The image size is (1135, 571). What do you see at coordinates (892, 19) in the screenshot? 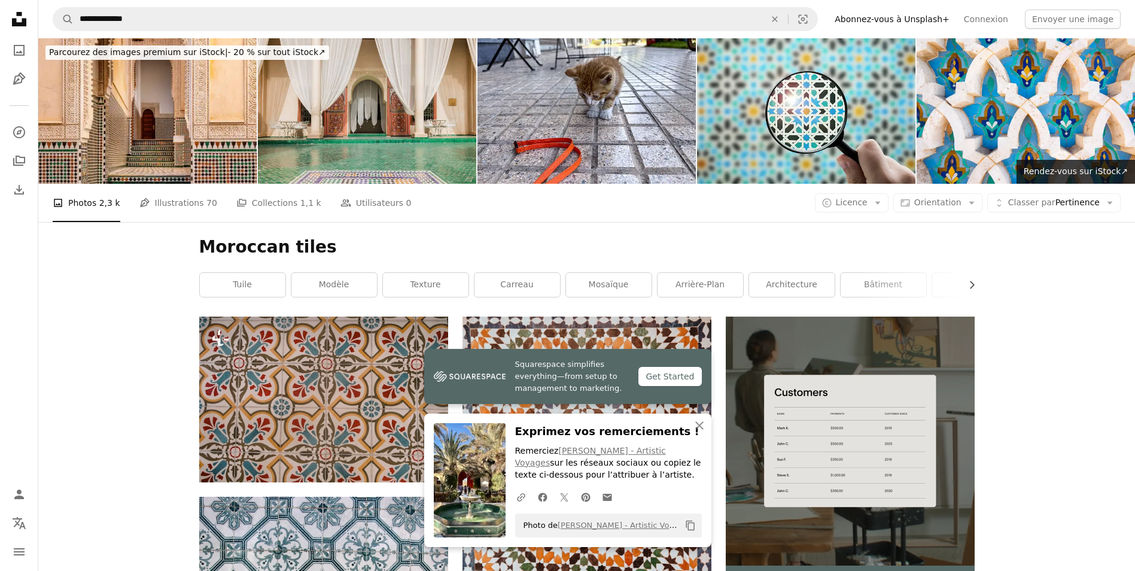
I see `a: Abonnez-vous à Unsplash+` at bounding box center [892, 19].